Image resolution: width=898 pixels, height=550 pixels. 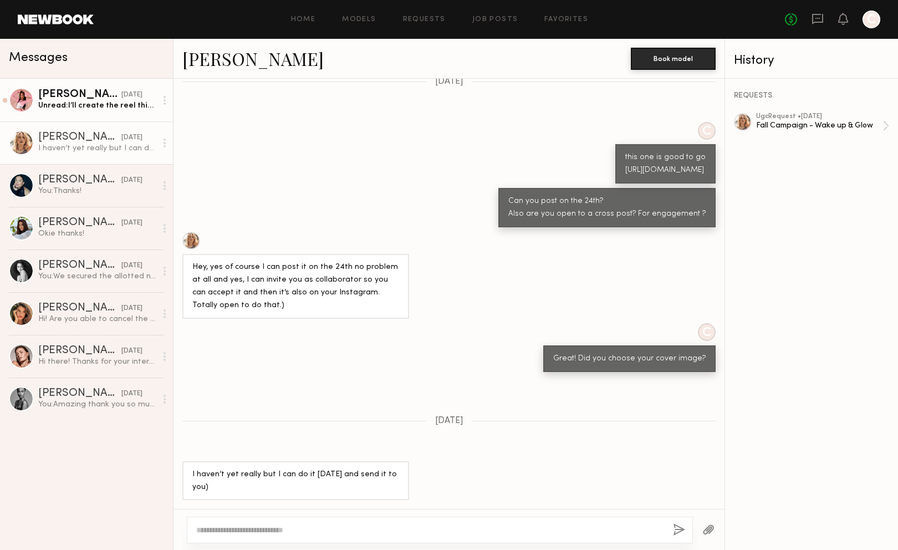 What do you see at coordinates (629, 359) in the screenshot?
I see `div: Great! Did you choose your cover image?` at bounding box center [629, 359].